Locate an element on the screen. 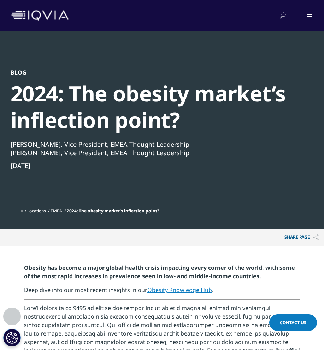 The image size is (324, 350). strong: Obesity has become a major global health crisis impacting every corner of the world, with some of... is located at coordinates (159, 272).